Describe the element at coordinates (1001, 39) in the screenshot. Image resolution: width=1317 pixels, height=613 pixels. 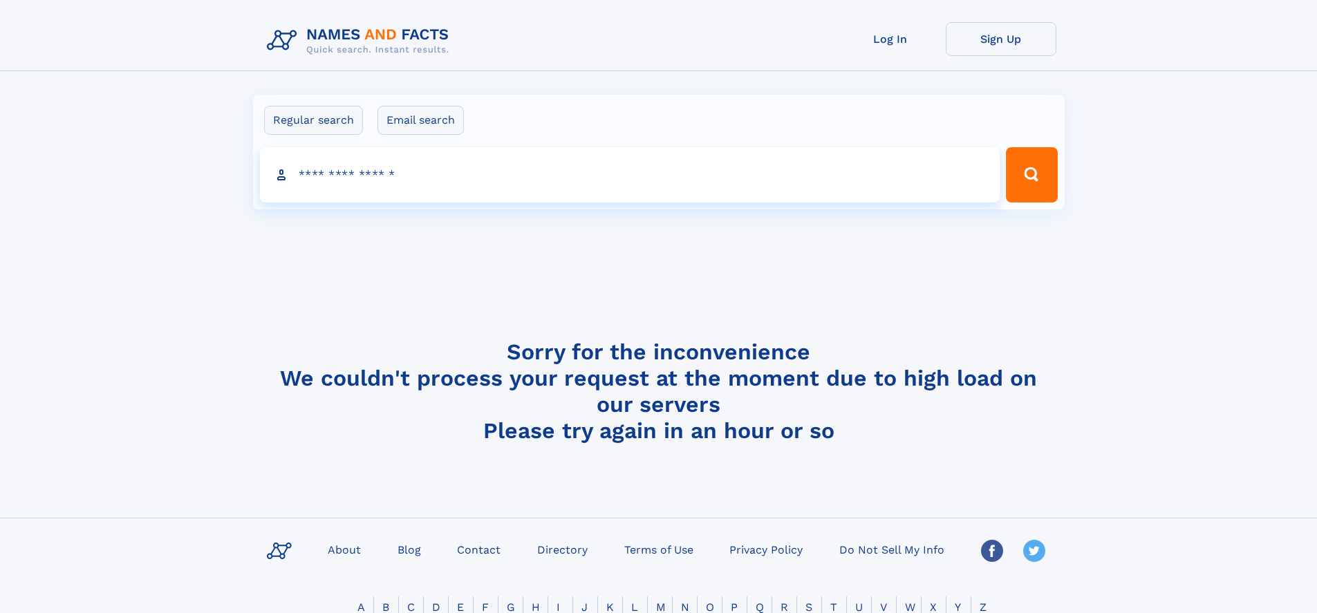
I see `a: Sign Up` at that location.